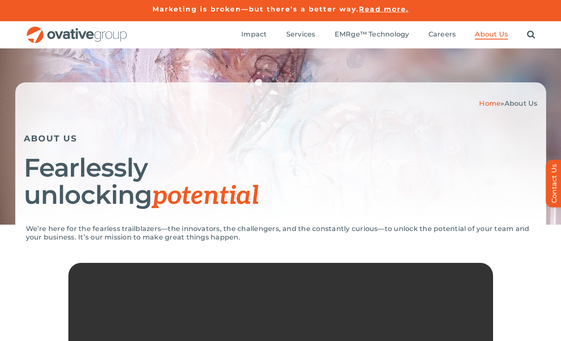 This screenshot has width=561, height=341. Describe the element at coordinates (531, 35) in the screenshot. I see `a: Search` at that location.